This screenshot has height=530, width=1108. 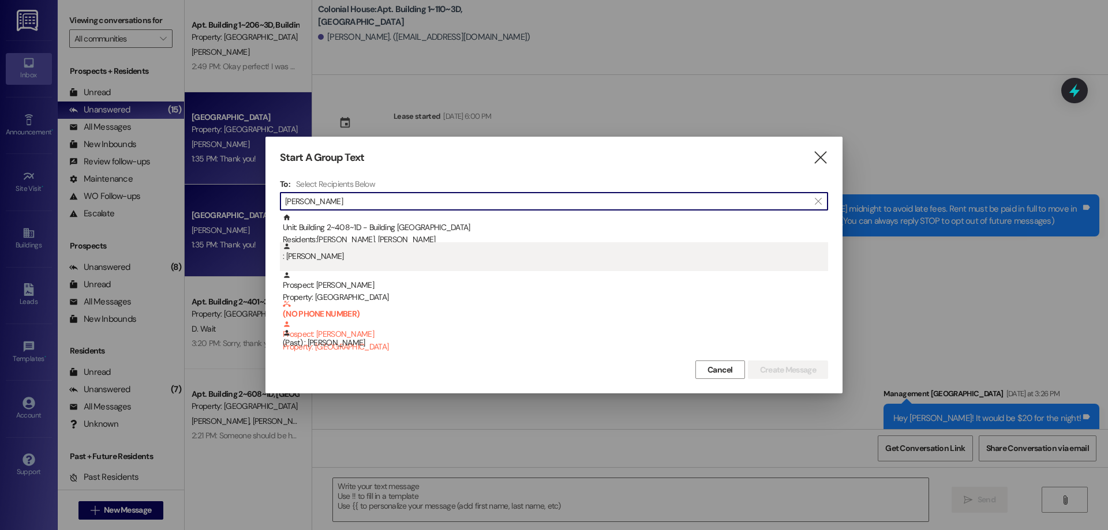 What do you see at coordinates (720, 370) in the screenshot?
I see `span: Cancel` at bounding box center [720, 370].